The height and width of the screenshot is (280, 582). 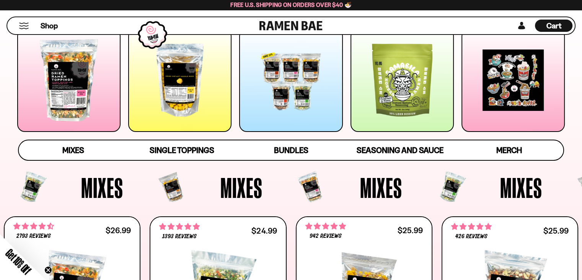 What do you see at coordinates (326, 226) in the screenshot?
I see `span: 4.75 stars` at bounding box center [326, 226].